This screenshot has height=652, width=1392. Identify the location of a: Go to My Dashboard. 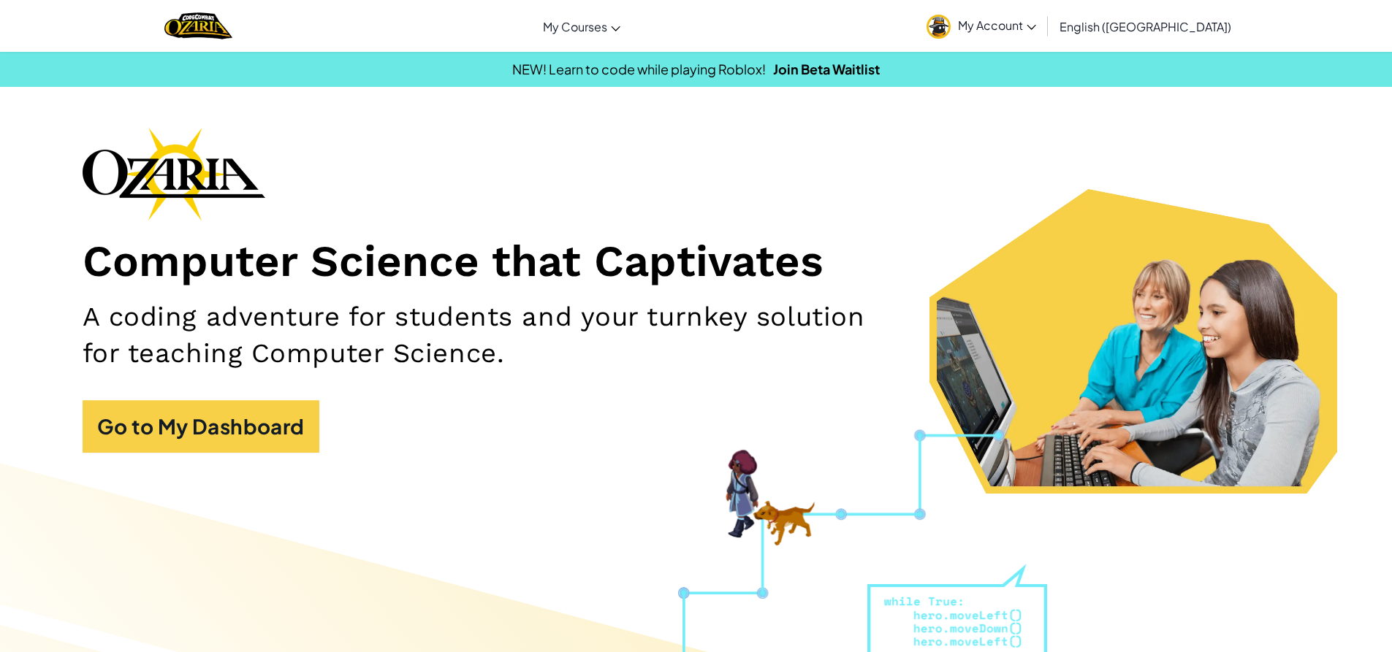
(201, 427).